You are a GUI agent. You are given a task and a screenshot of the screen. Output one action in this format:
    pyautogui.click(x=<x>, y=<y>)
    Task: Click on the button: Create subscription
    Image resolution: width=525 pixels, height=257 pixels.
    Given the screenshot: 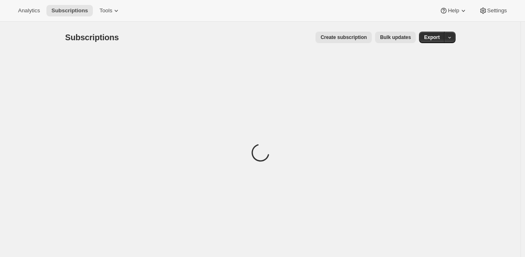 What is the action you would take?
    pyautogui.click(x=343, y=37)
    